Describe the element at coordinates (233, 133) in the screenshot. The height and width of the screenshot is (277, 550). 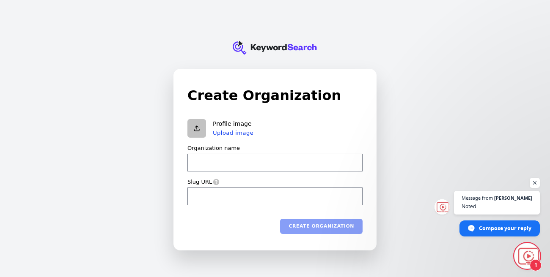
I see `button: Upload image` at that location.